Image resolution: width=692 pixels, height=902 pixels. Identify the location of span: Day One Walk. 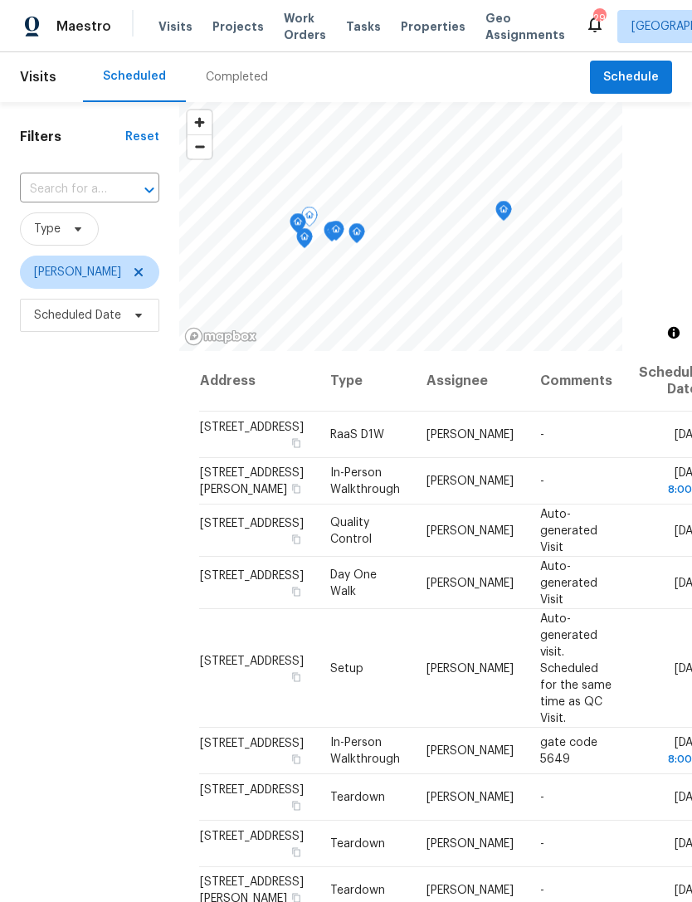
(353, 582).